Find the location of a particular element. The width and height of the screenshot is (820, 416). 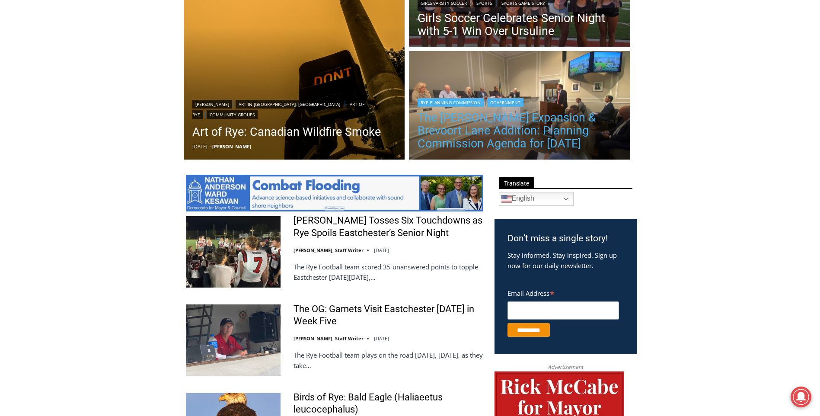

a: Girls Soccer Celebrates Senior Night with 5-1 Win Over Ursuline is located at coordinates (520, 25).